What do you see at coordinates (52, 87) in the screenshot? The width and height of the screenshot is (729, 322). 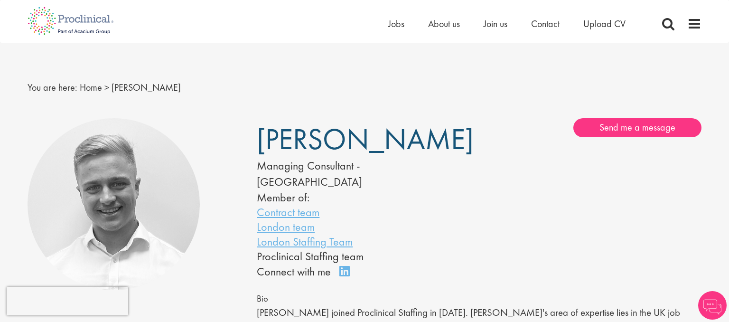 I see `span: You are here:` at bounding box center [52, 87].